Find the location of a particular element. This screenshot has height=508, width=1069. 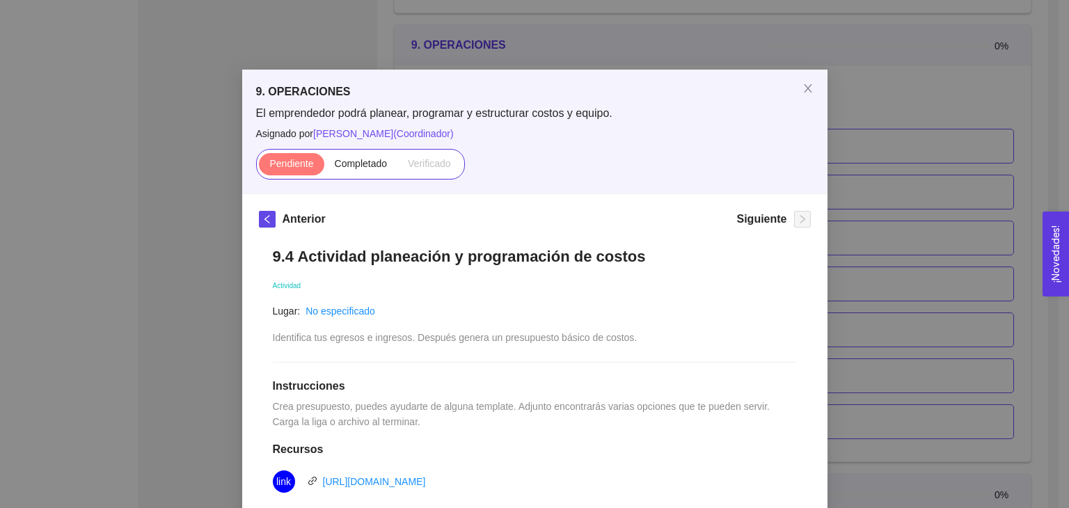

article: Lugar: is located at coordinates (287, 311).